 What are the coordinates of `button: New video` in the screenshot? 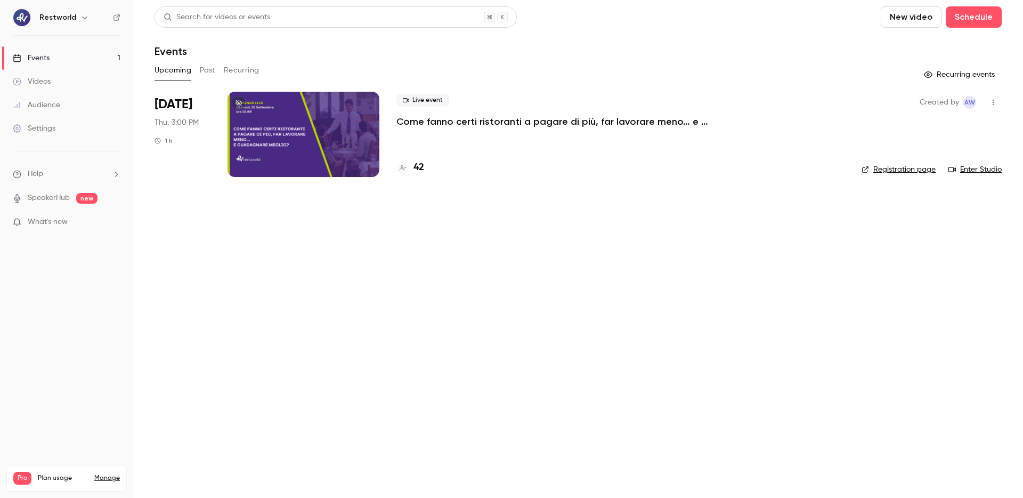 It's located at (911, 17).